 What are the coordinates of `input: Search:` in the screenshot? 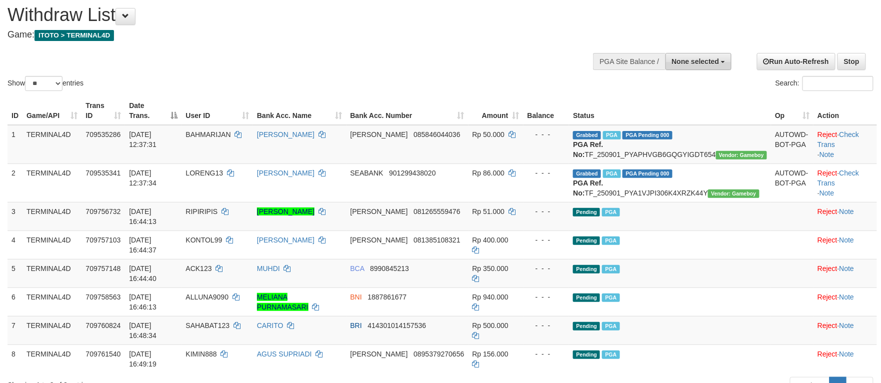 It's located at (838, 84).